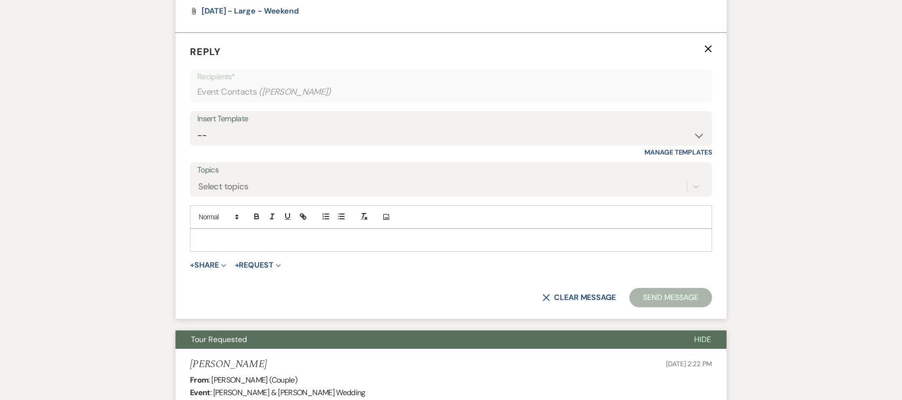 This screenshot has width=902, height=400. Describe the element at coordinates (679, 152) in the screenshot. I see `a: Manage Templates` at that location.